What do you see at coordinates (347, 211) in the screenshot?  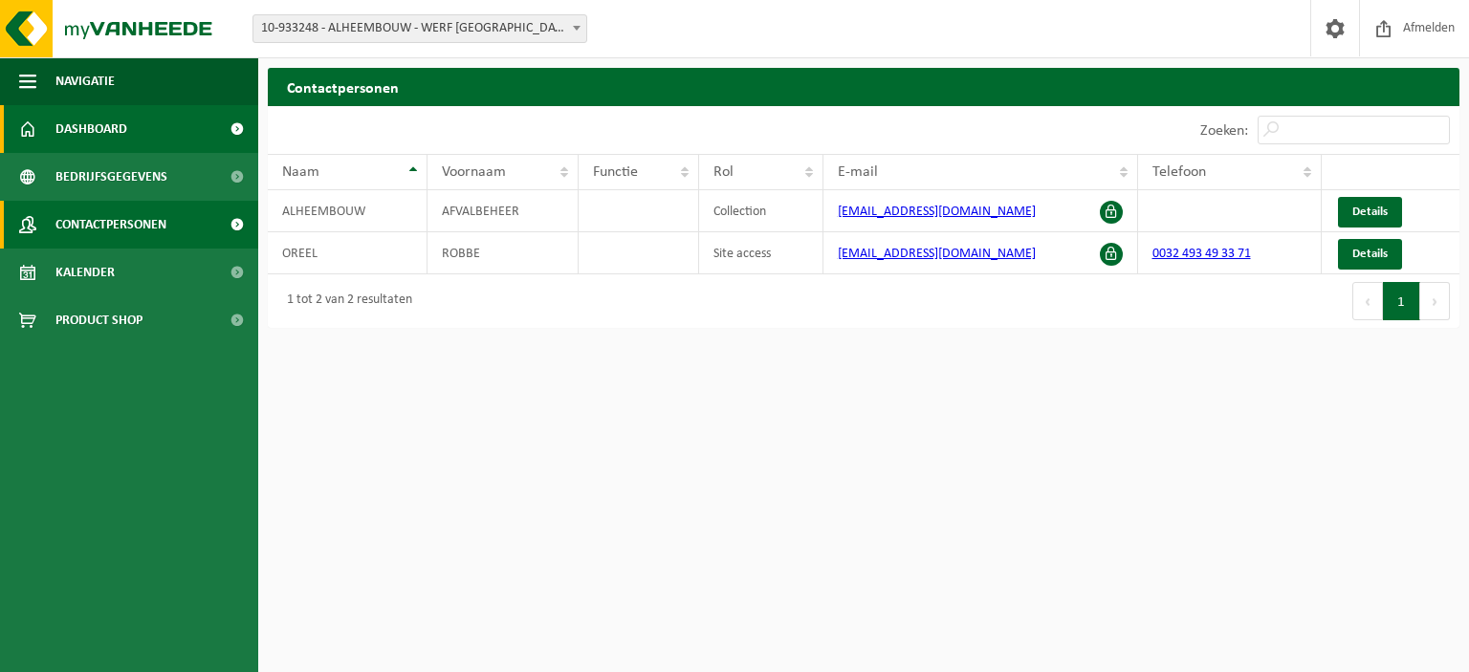 I see `td: ALHEEMBOUW` at bounding box center [347, 211].